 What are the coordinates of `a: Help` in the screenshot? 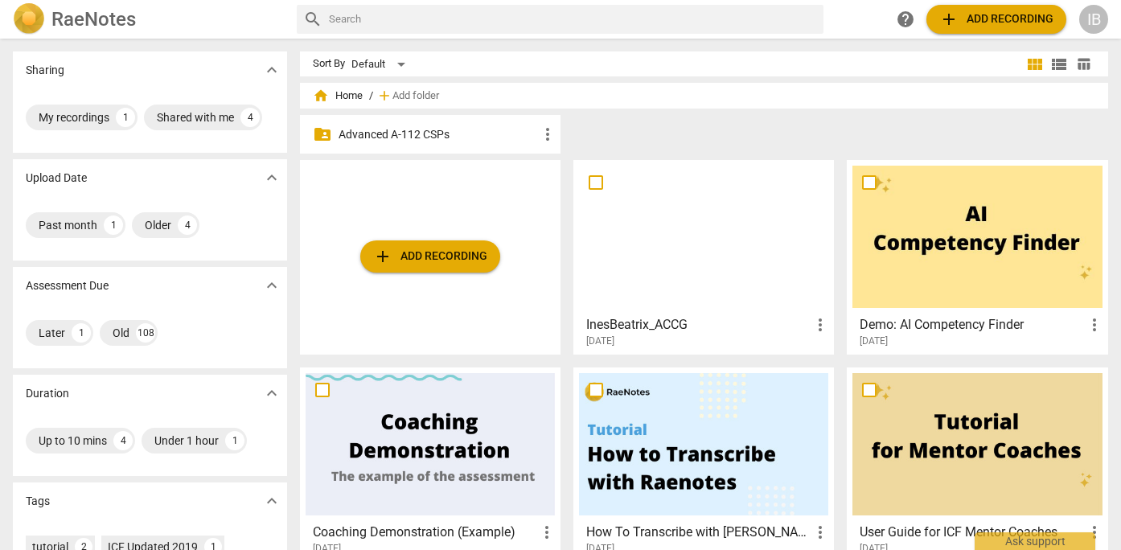 It's located at (906, 19).